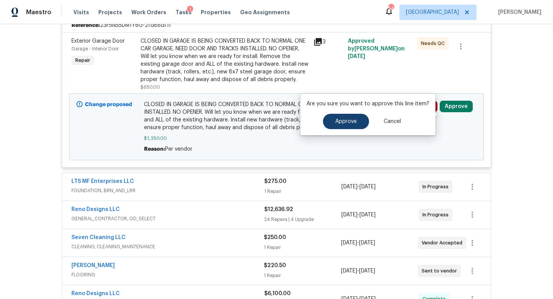 The width and height of the screenshot is (553, 299). Describe the element at coordinates (190, 10) in the screenshot. I see `div: 1` at that location.